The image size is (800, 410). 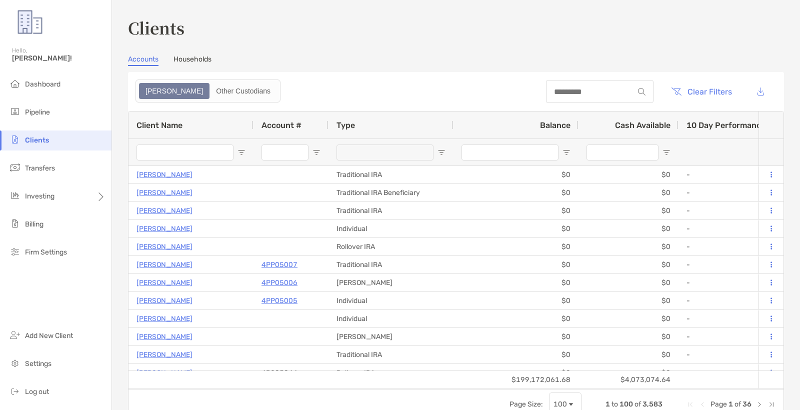 What do you see at coordinates (185, 152) in the screenshot?
I see `input: Client Name Filter Input` at bounding box center [185, 152].